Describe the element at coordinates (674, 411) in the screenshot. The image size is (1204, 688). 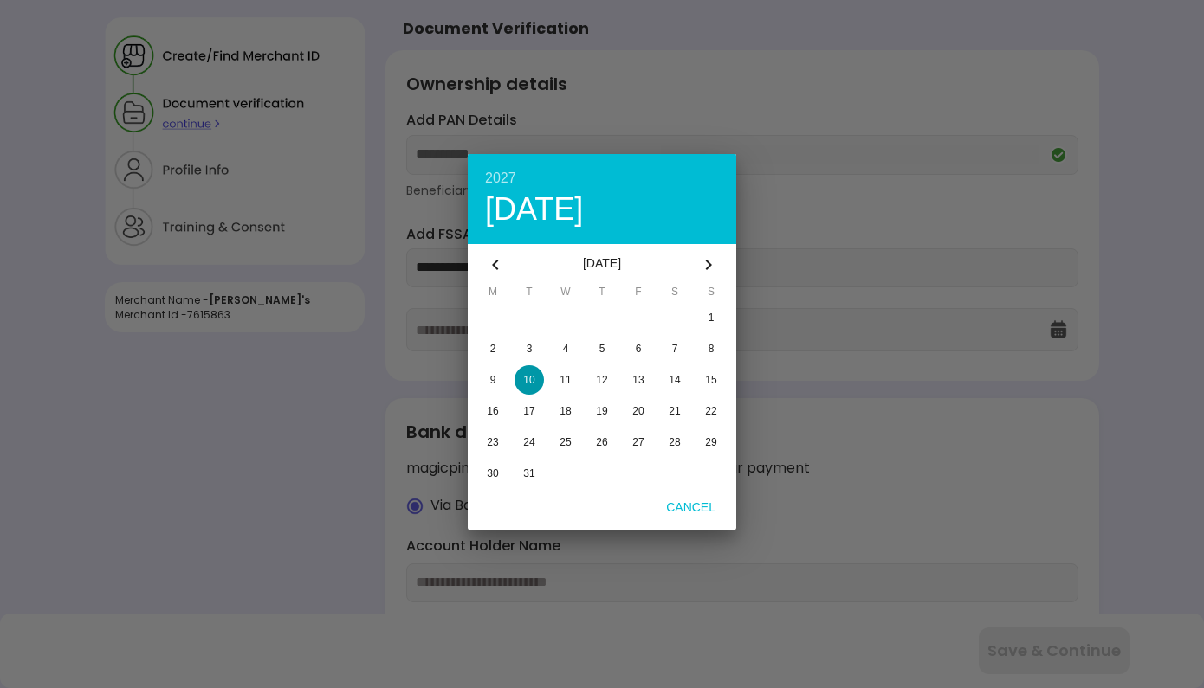
I see `span: 21` at that location.